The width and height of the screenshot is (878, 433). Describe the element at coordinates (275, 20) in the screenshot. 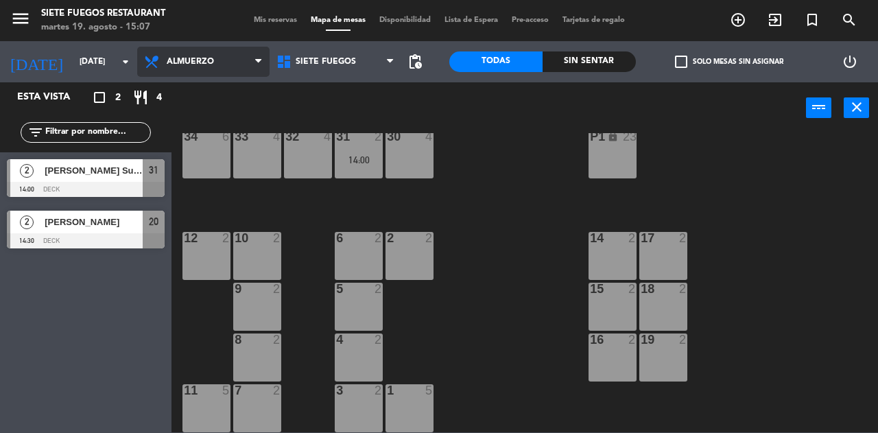

I see `span: Mis reservas` at that location.